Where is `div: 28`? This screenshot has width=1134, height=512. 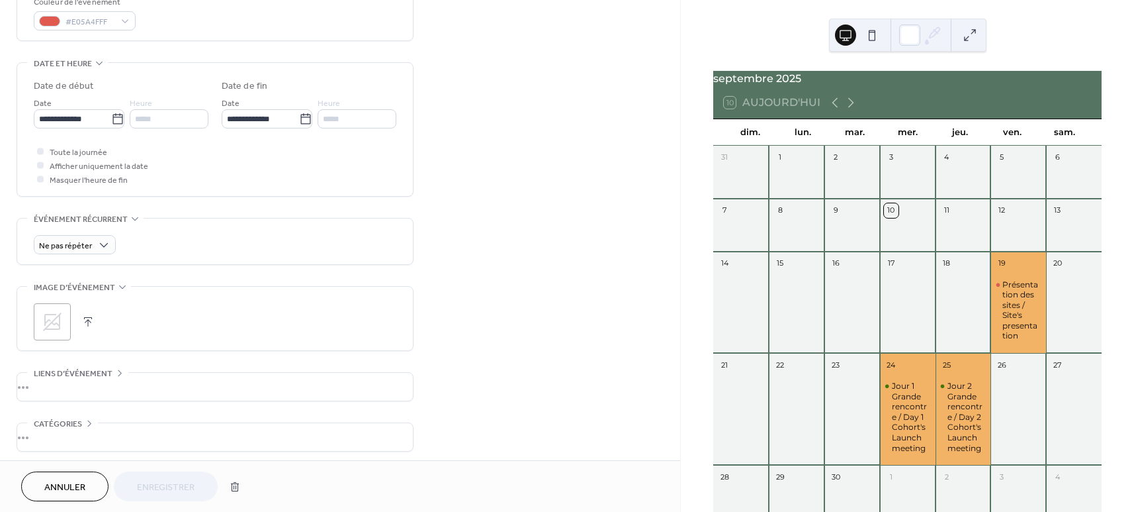 div: 28 is located at coordinates (725, 477).